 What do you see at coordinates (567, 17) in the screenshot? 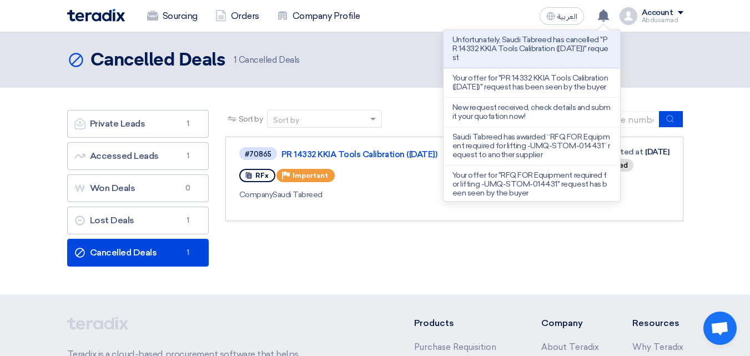
I see `span: العربية` at bounding box center [567, 17].